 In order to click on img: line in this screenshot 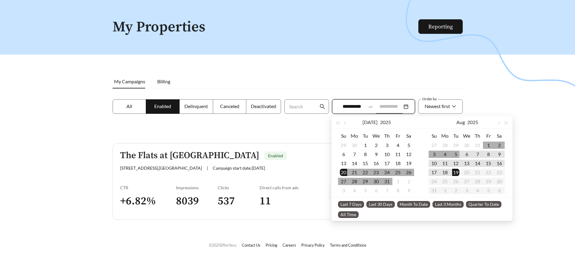, I will do `click(329, 192)`.